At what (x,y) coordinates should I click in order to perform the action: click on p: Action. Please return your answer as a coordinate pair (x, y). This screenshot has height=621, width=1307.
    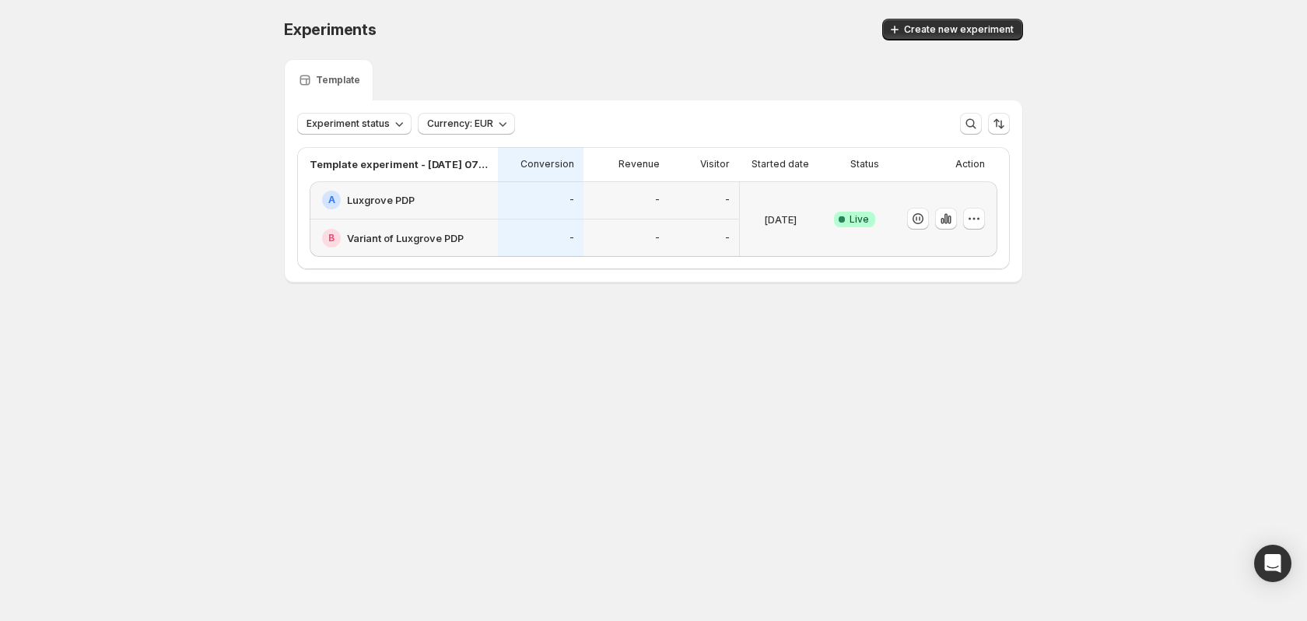
    Looking at the image, I should click on (970, 164).